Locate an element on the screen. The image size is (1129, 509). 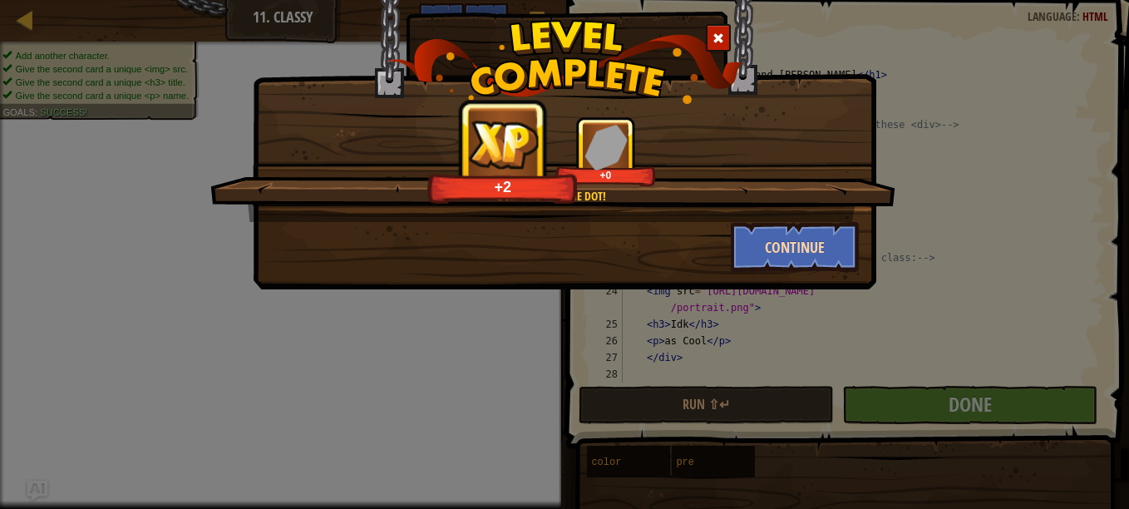
div: +2 is located at coordinates (503, 186).